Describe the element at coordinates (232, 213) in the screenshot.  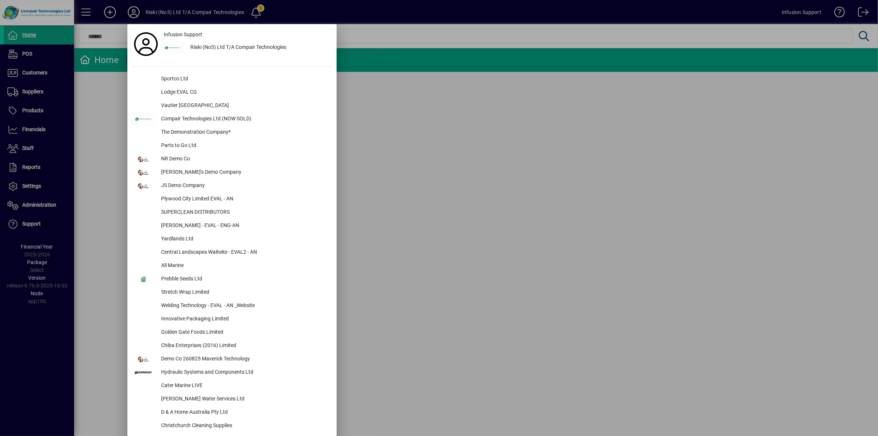
I see `button: SUPERCLEAN DISTRIBUTORS` at that location.